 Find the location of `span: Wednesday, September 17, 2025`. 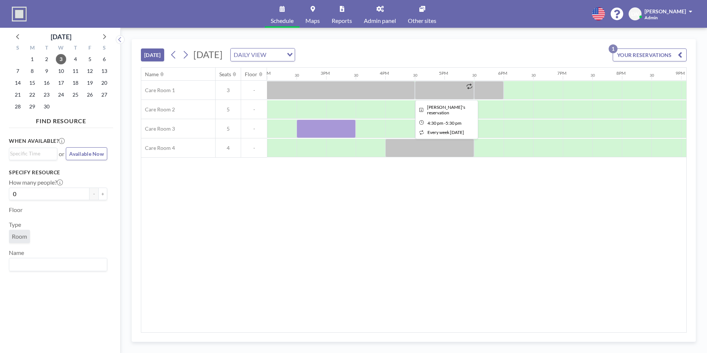

span: Wednesday, September 17, 2025 is located at coordinates (61, 83).